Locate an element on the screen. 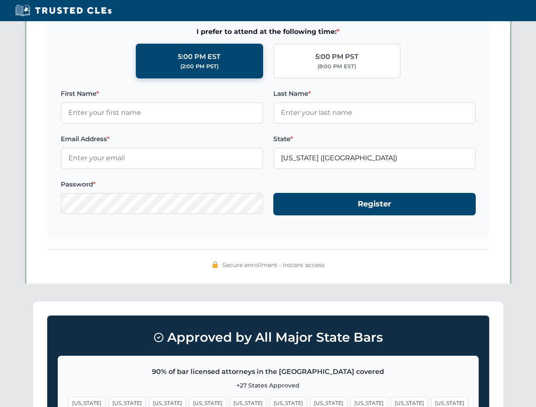  input: Enter your last name is located at coordinates (374, 113).